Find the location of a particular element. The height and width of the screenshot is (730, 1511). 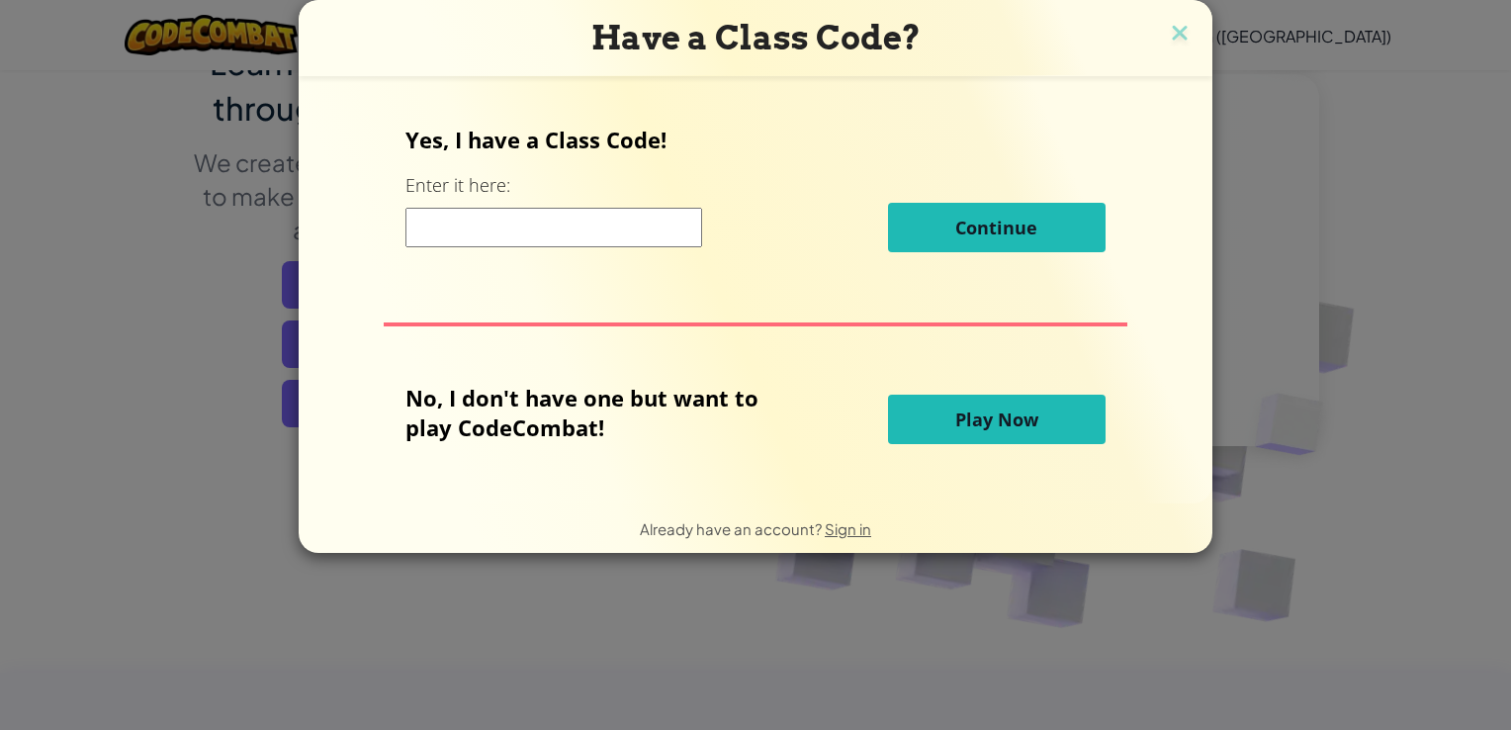

label: Enter it here: is located at coordinates (458, 185).